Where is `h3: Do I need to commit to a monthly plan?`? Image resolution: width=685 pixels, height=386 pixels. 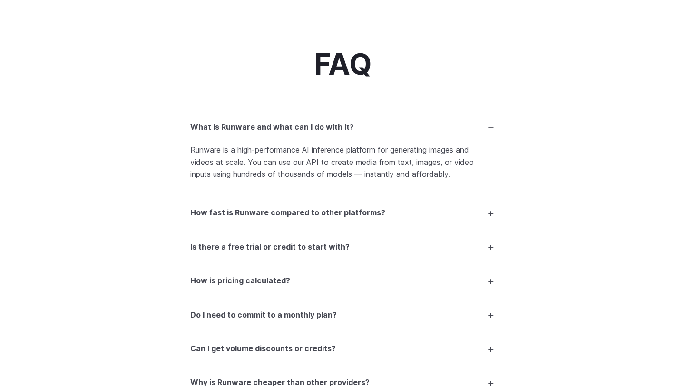 h3: Do I need to commit to a monthly plan? is located at coordinates (263, 315).